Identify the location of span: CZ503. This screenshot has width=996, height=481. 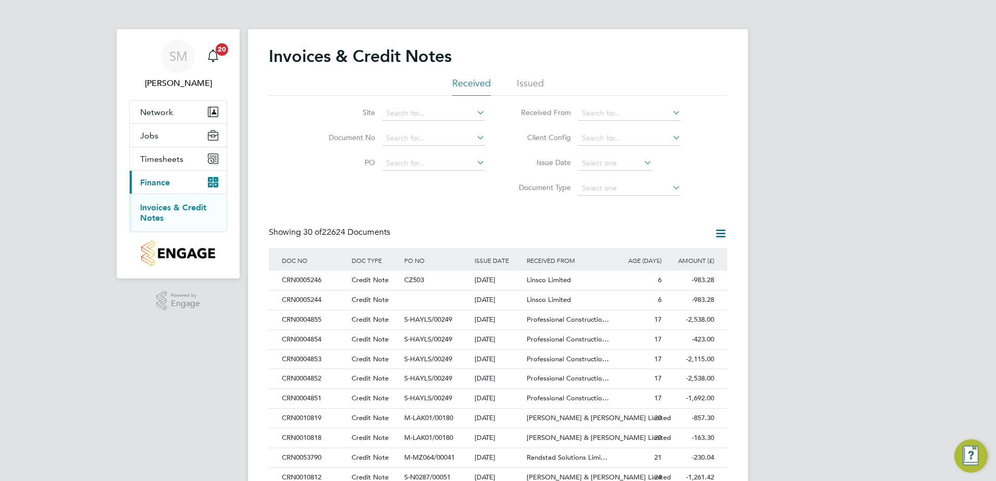
(414, 280).